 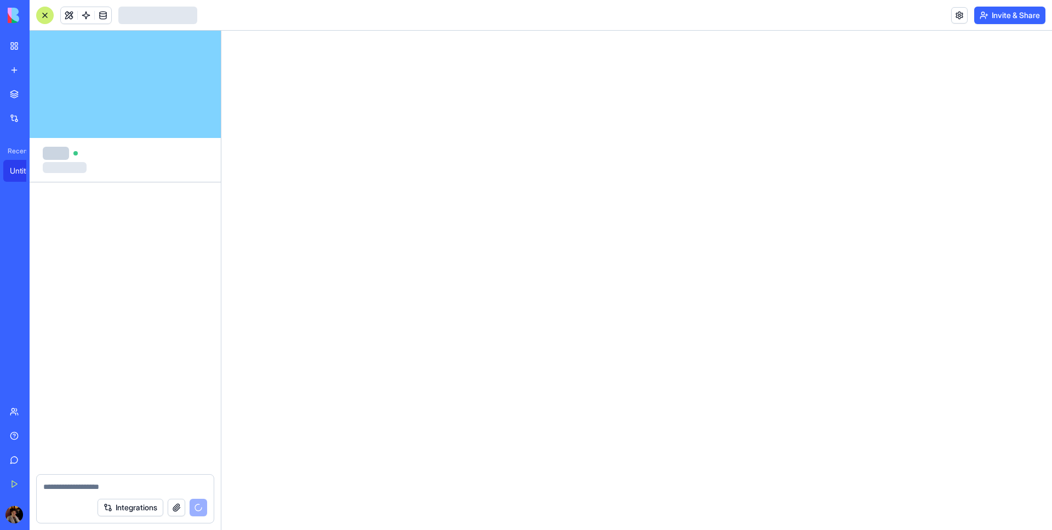 What do you see at coordinates (1010, 15) in the screenshot?
I see `button: Invite & Share` at bounding box center [1010, 15].